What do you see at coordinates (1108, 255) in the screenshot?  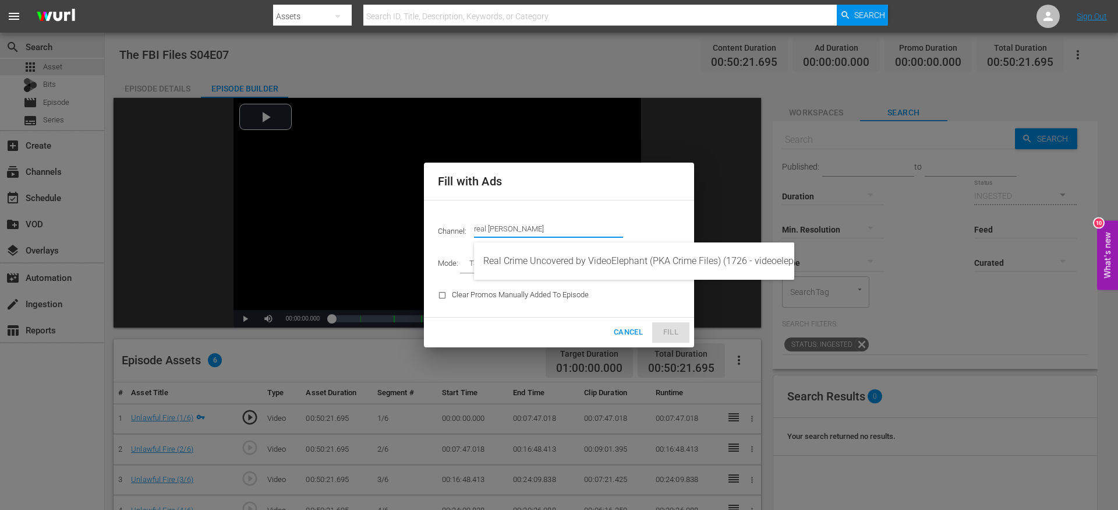 I see `button: Open Feedback Widget` at bounding box center [1108, 255].